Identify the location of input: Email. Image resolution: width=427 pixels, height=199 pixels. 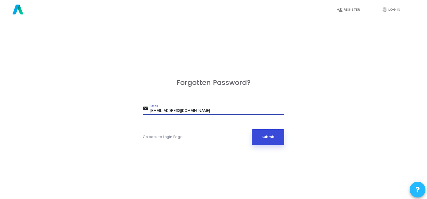
(217, 111).